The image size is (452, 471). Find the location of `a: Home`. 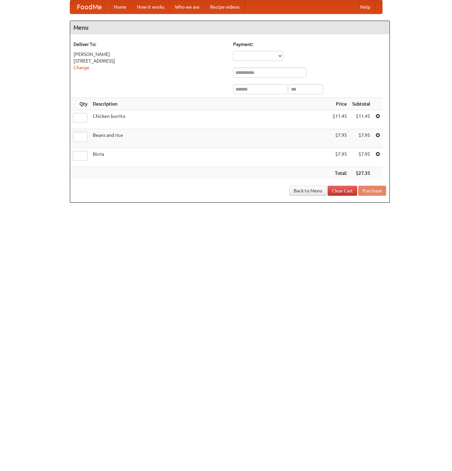

a: Home is located at coordinates (120, 7).